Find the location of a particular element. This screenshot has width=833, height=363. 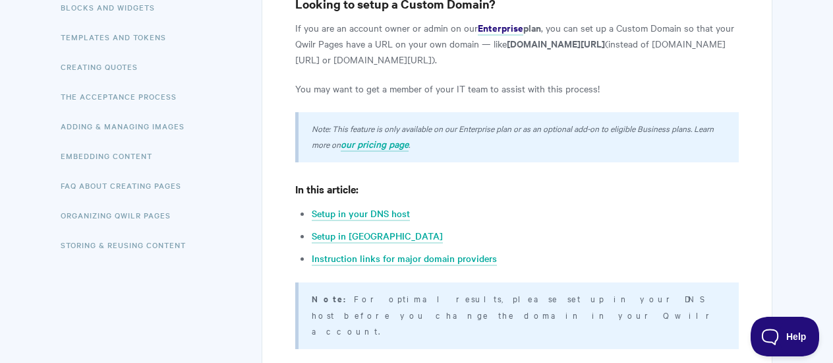

p: You may want to get a member of your IT team to assist with this process! is located at coordinates (517, 88).